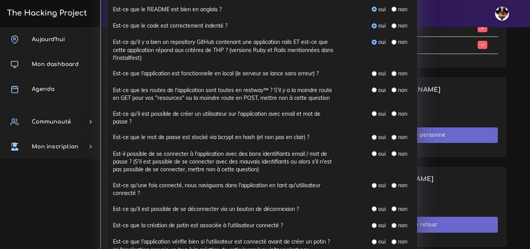  Describe the element at coordinates (167, 9) in the screenshot. I see `label: Est-ce que le README est bien en anglais ?` at that location.